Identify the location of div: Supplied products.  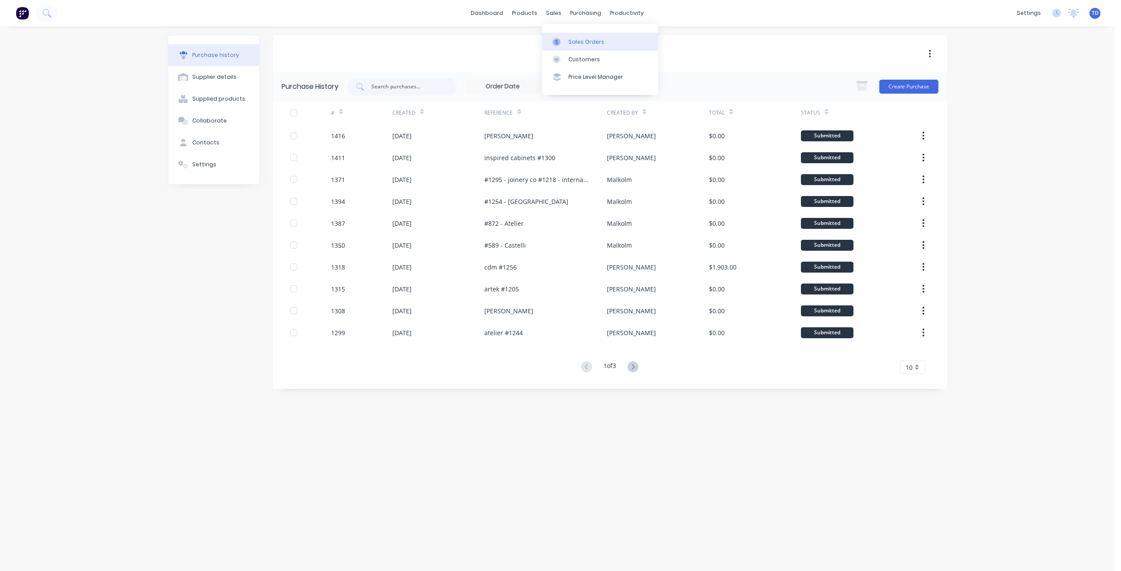
(218, 99).